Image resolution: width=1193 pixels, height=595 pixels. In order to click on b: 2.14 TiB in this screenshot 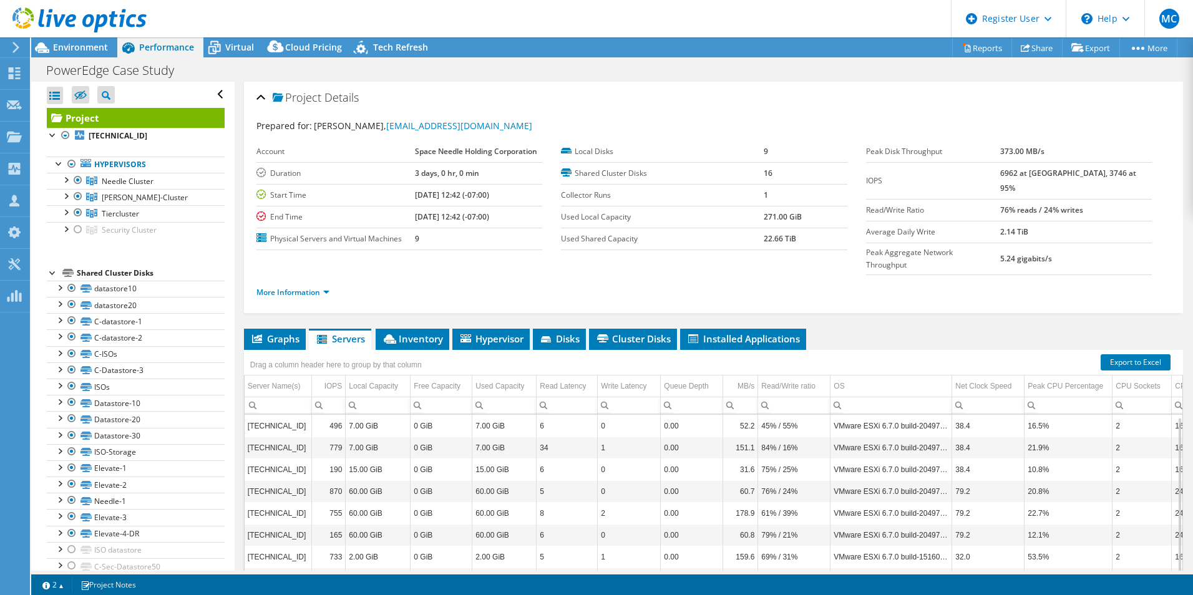, I will do `click(1014, 232)`.